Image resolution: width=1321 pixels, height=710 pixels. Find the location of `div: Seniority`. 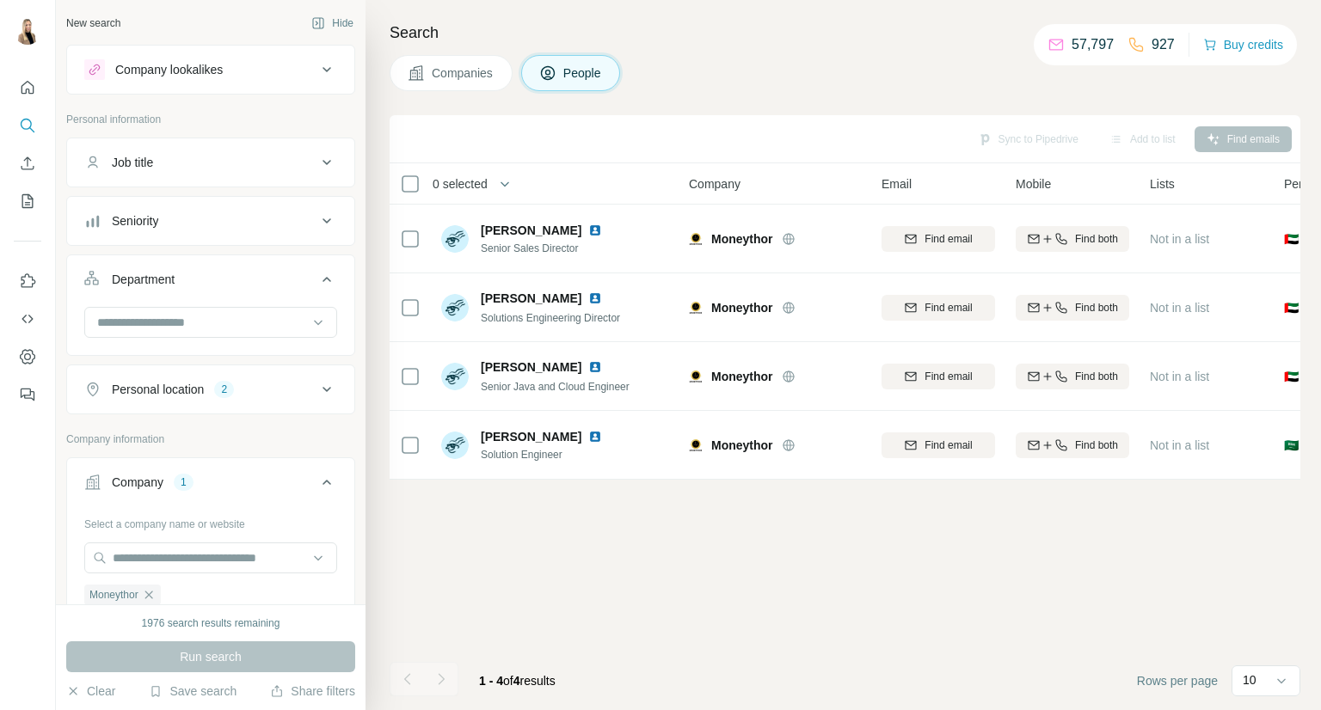

div: Seniority is located at coordinates (135, 221).